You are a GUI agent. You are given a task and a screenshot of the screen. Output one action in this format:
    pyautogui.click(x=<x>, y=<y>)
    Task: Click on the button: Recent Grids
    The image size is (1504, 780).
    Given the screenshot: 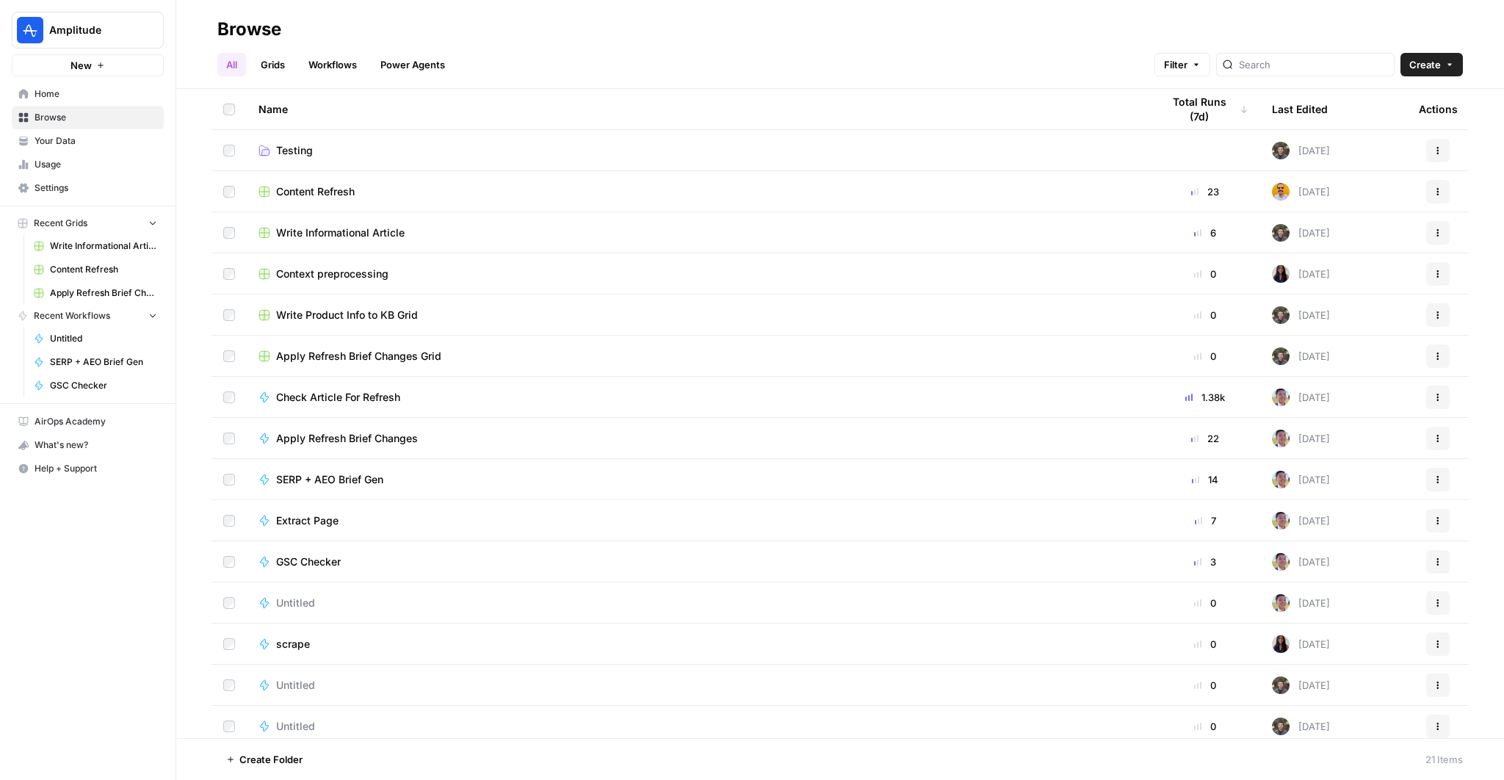 What is the action you would take?
    pyautogui.click(x=87, y=223)
    